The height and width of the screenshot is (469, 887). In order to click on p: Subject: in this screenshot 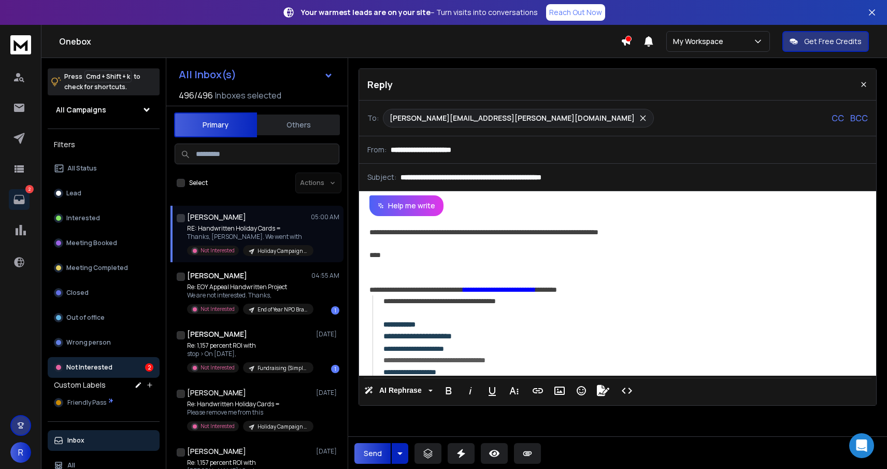, I will do `click(382, 177)`.